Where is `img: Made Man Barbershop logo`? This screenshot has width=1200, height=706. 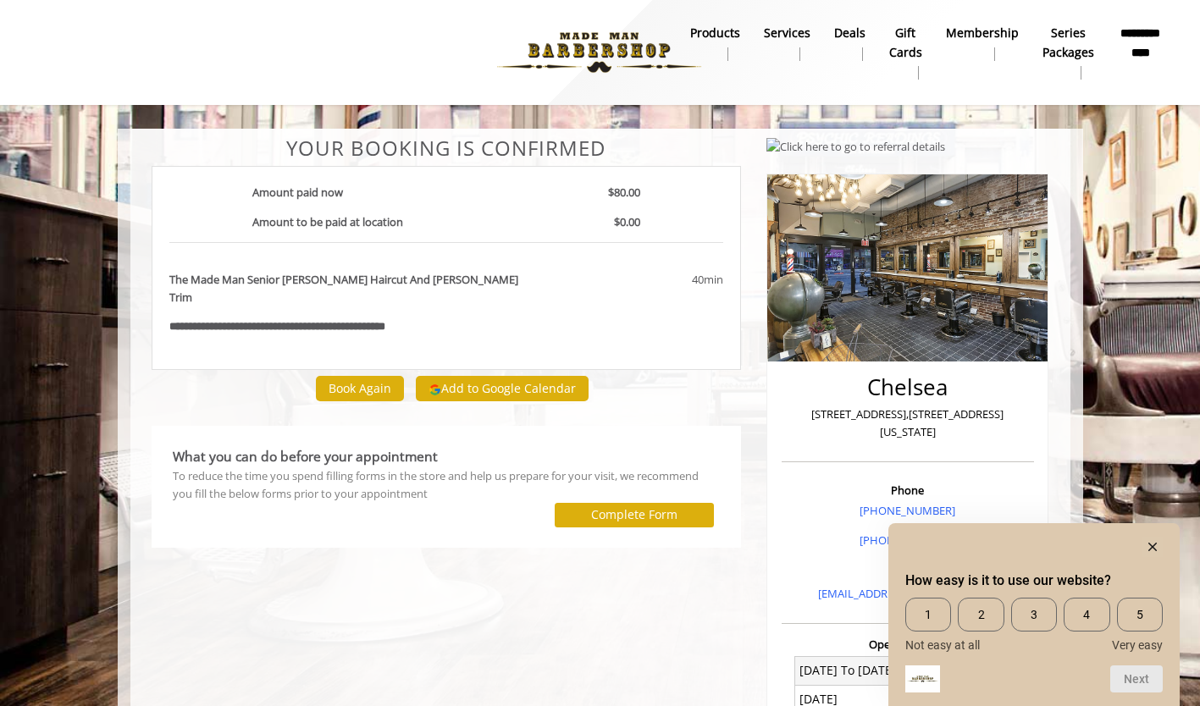 img: Made Man Barbershop logo is located at coordinates (599, 52).